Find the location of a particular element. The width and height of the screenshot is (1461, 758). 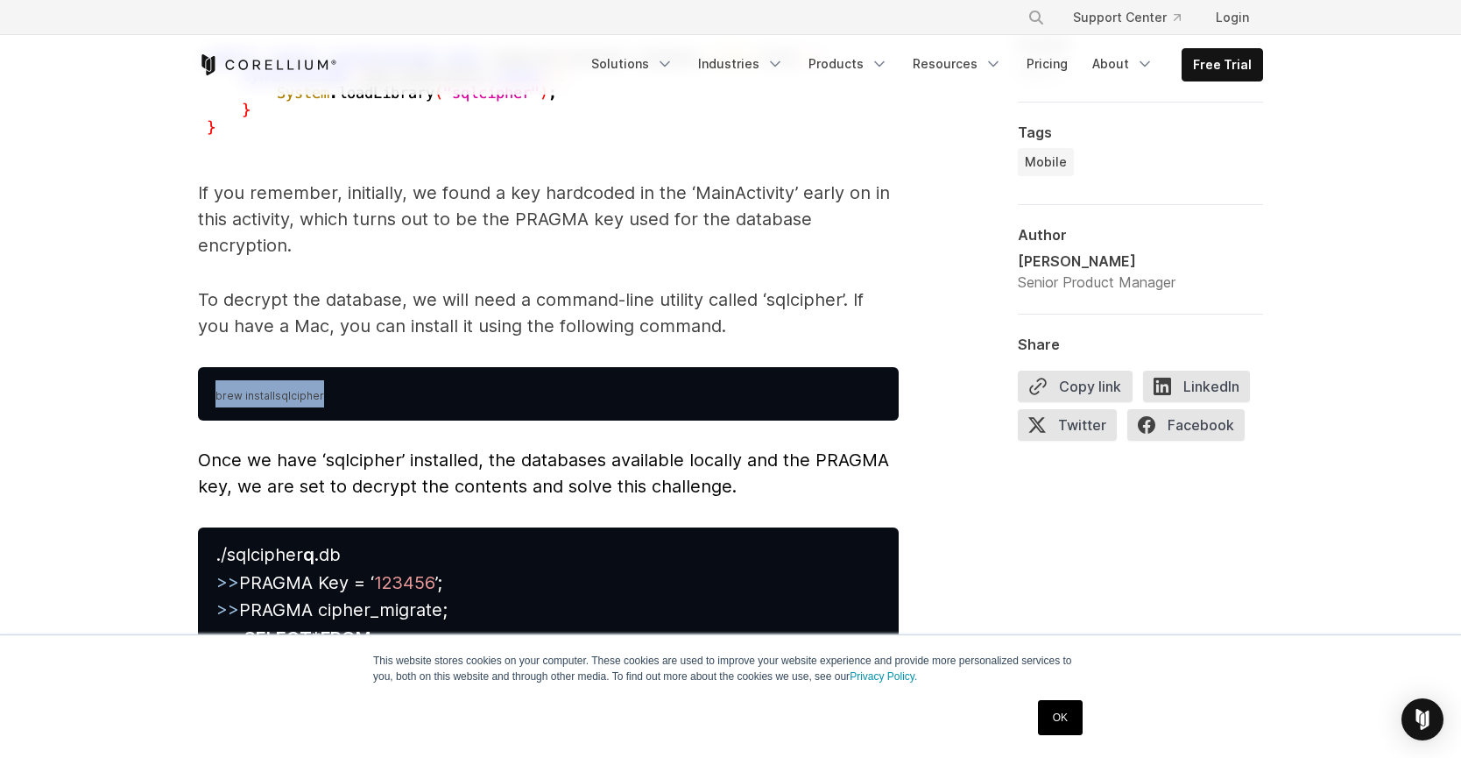

p: To decrypt the database, we will need a command-line utility called ‘sqlcipher’. If you have a Ma... is located at coordinates (548, 313).